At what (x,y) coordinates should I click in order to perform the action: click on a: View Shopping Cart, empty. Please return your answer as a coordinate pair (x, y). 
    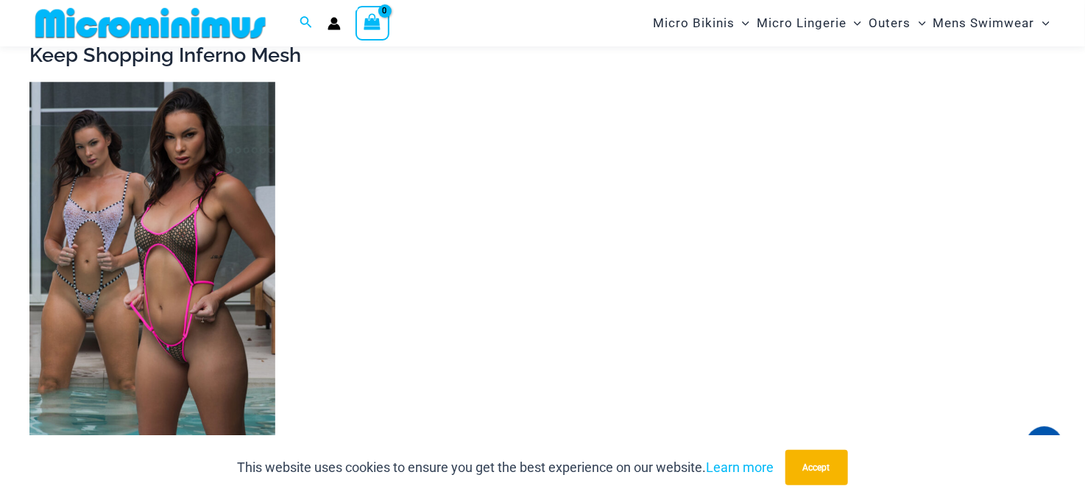
    Looking at the image, I should click on (372, 23).